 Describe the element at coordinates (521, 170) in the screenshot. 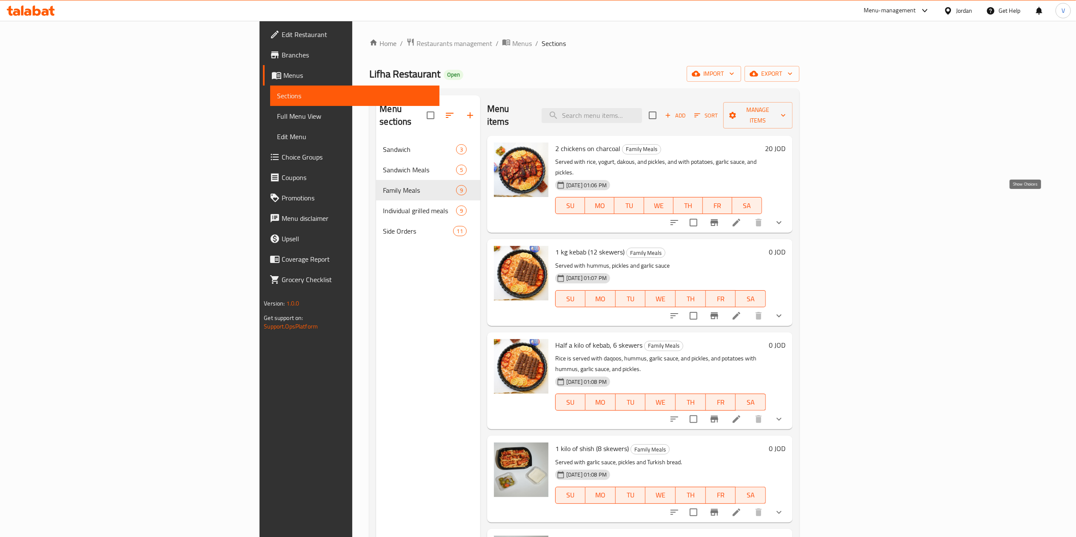

I see `img: 2 chickens on charcoal` at that location.